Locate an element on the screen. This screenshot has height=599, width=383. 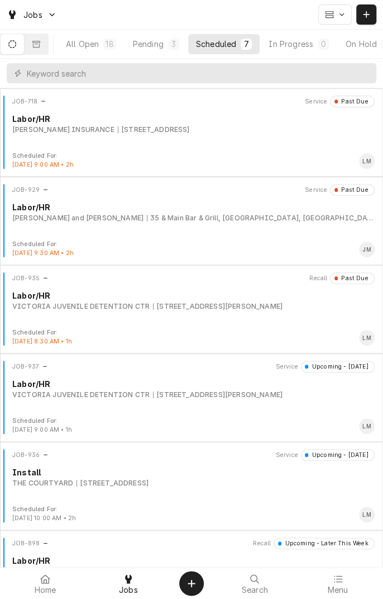
div: Upcoming - Later This Week is located at coordinates (325, 543).